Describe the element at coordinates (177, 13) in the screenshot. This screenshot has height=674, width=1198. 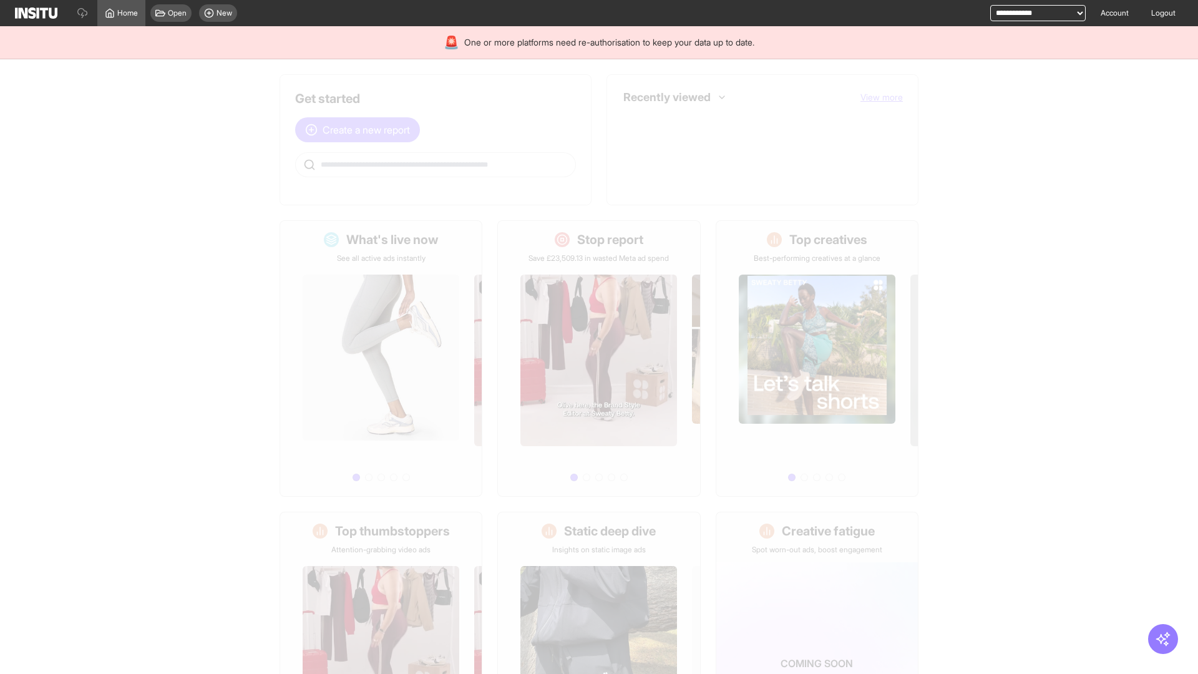
I see `span: Open` at that location.